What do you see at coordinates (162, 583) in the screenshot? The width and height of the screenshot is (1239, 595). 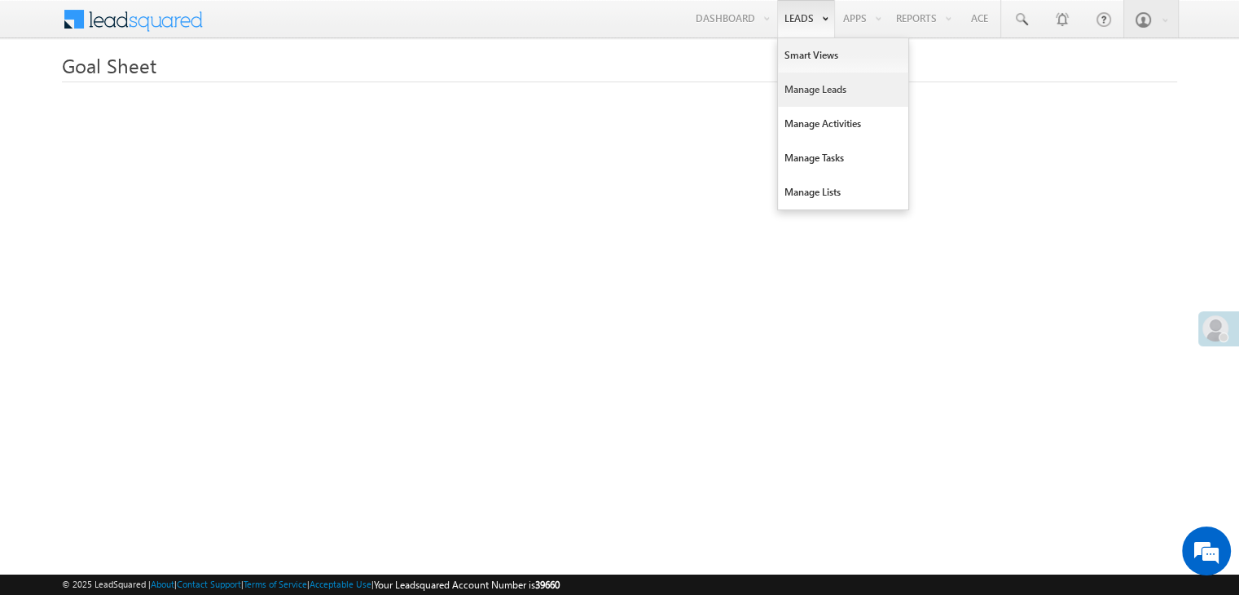 I see `a: About` at bounding box center [162, 583].